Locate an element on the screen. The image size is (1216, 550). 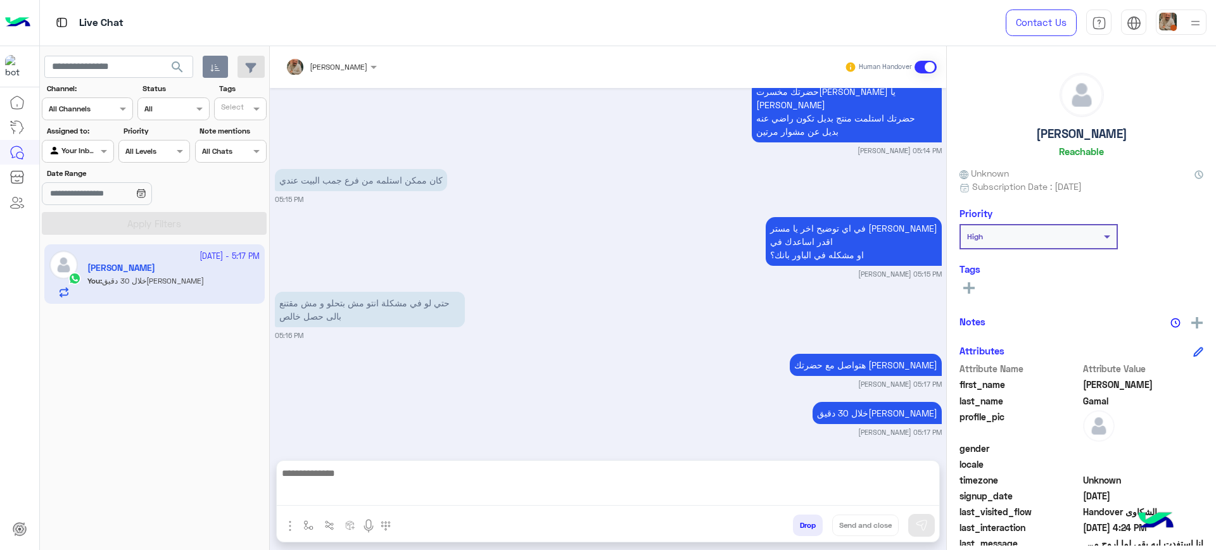
label: Status is located at coordinates (175, 89).